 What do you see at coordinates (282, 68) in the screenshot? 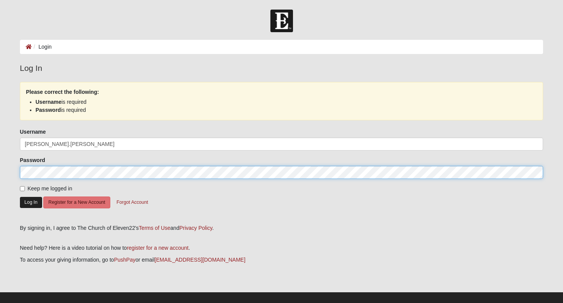
I see `legend: Log In` at bounding box center [282, 68].